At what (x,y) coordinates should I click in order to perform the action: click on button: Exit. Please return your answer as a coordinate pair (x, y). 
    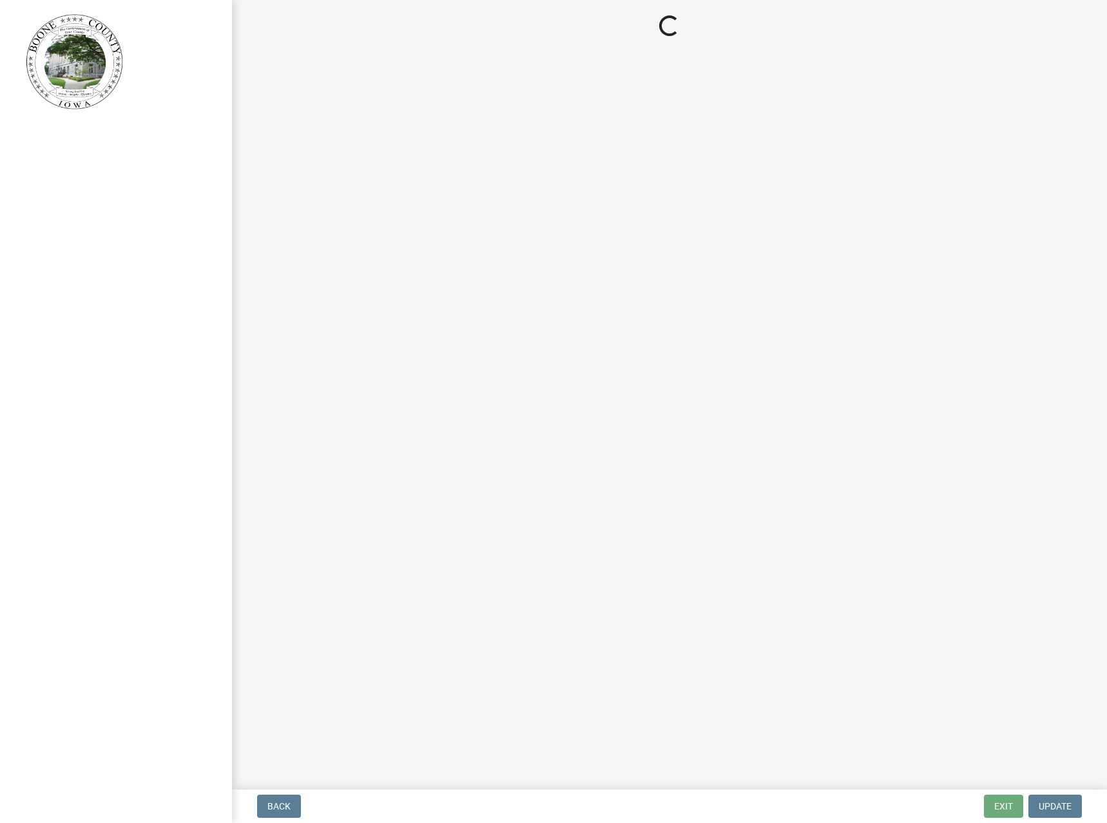
    Looking at the image, I should click on (1003, 807).